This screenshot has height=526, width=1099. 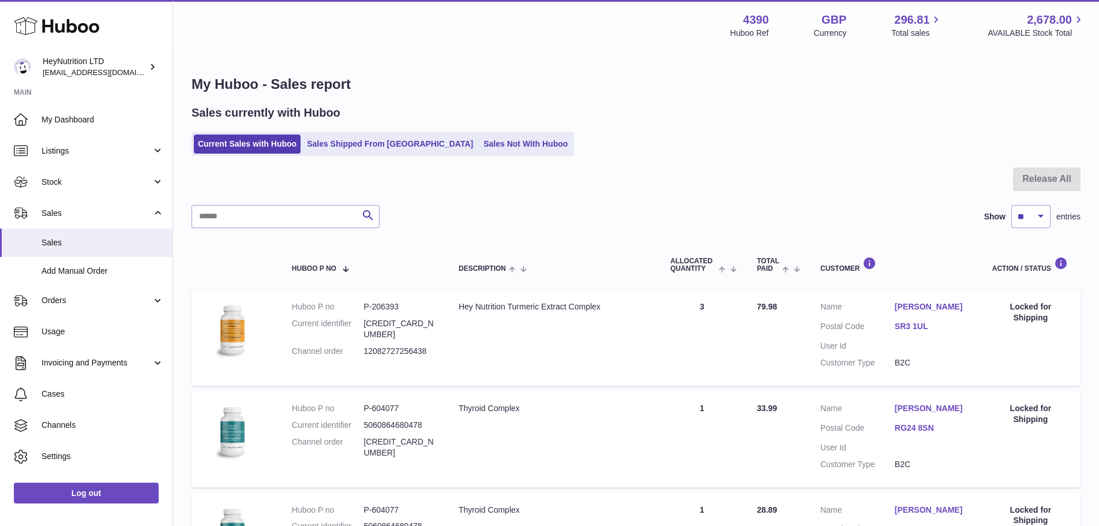 I want to click on div: Currency, so click(x=830, y=33).